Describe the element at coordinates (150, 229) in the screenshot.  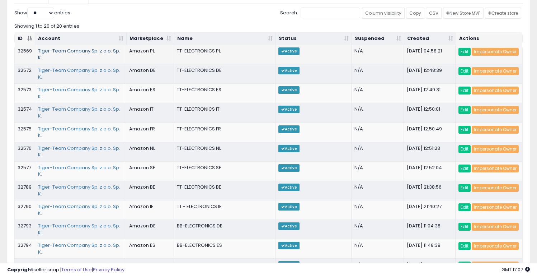
I see `td: Amazon DE` at that location.